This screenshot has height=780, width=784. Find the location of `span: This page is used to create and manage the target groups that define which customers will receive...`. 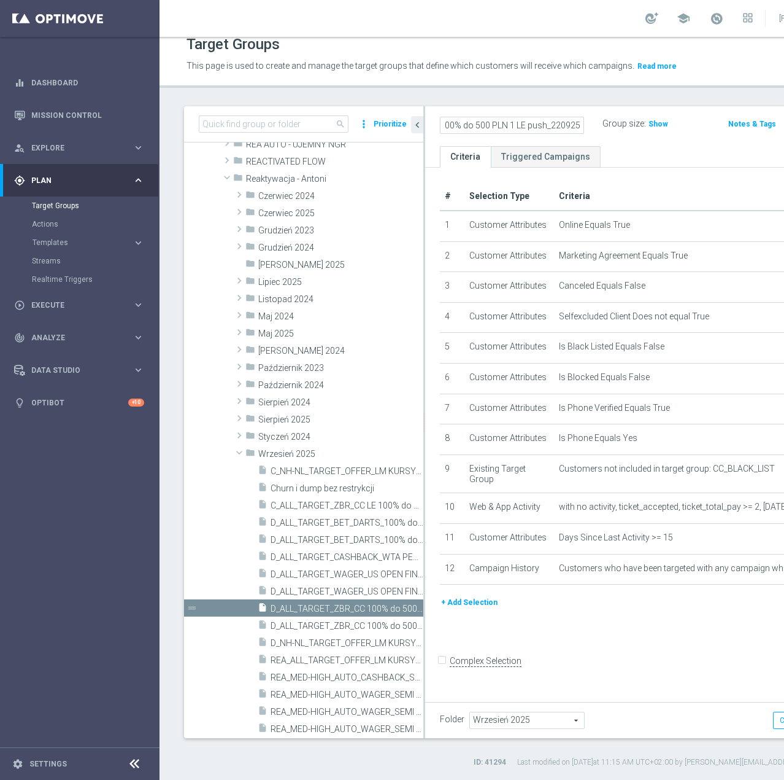

span: This page is used to create and manage the target groups that define which customers will receive... is located at coordinates (411, 66).